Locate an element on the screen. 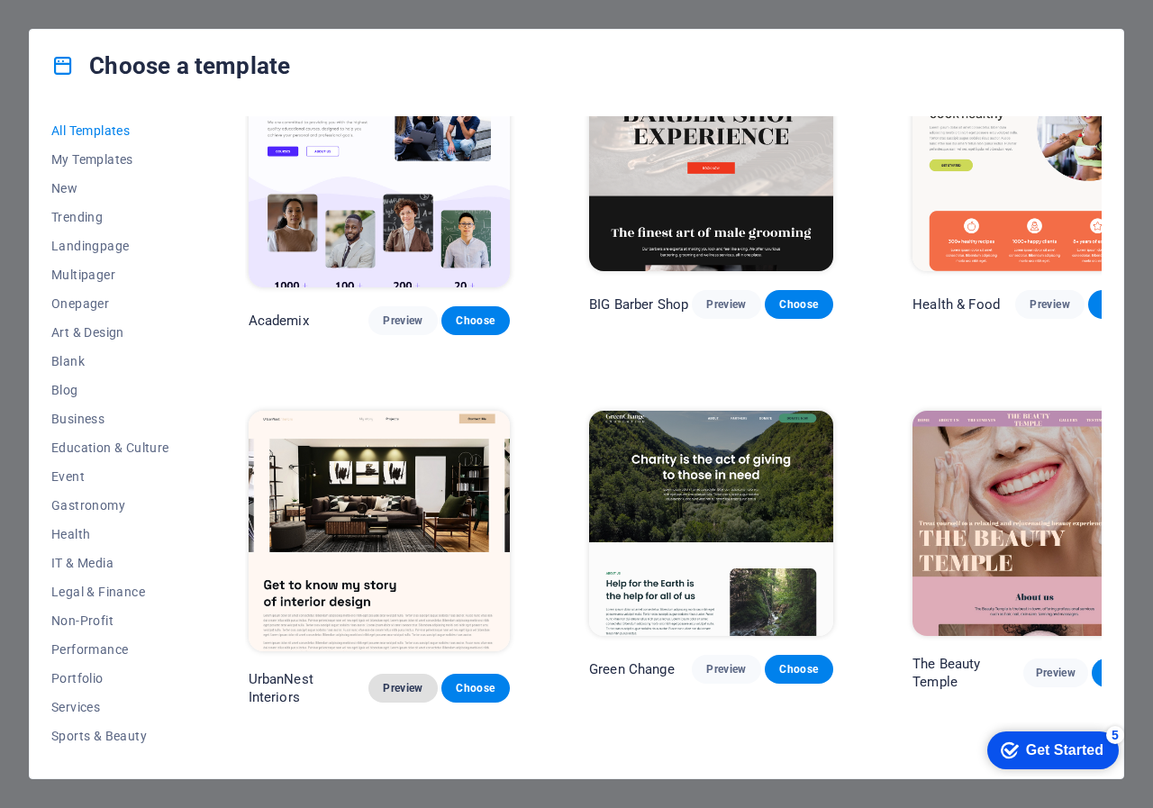 The height and width of the screenshot is (808, 1153). button: Services is located at coordinates (110, 707).